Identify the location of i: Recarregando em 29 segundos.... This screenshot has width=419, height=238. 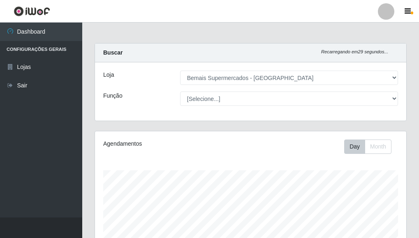
(354, 52).